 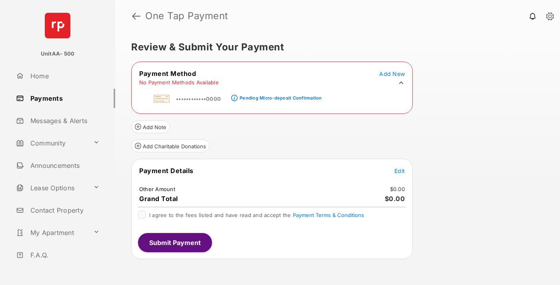 What do you see at coordinates (167, 74) in the screenshot?
I see `span: Payment Method` at bounding box center [167, 74].